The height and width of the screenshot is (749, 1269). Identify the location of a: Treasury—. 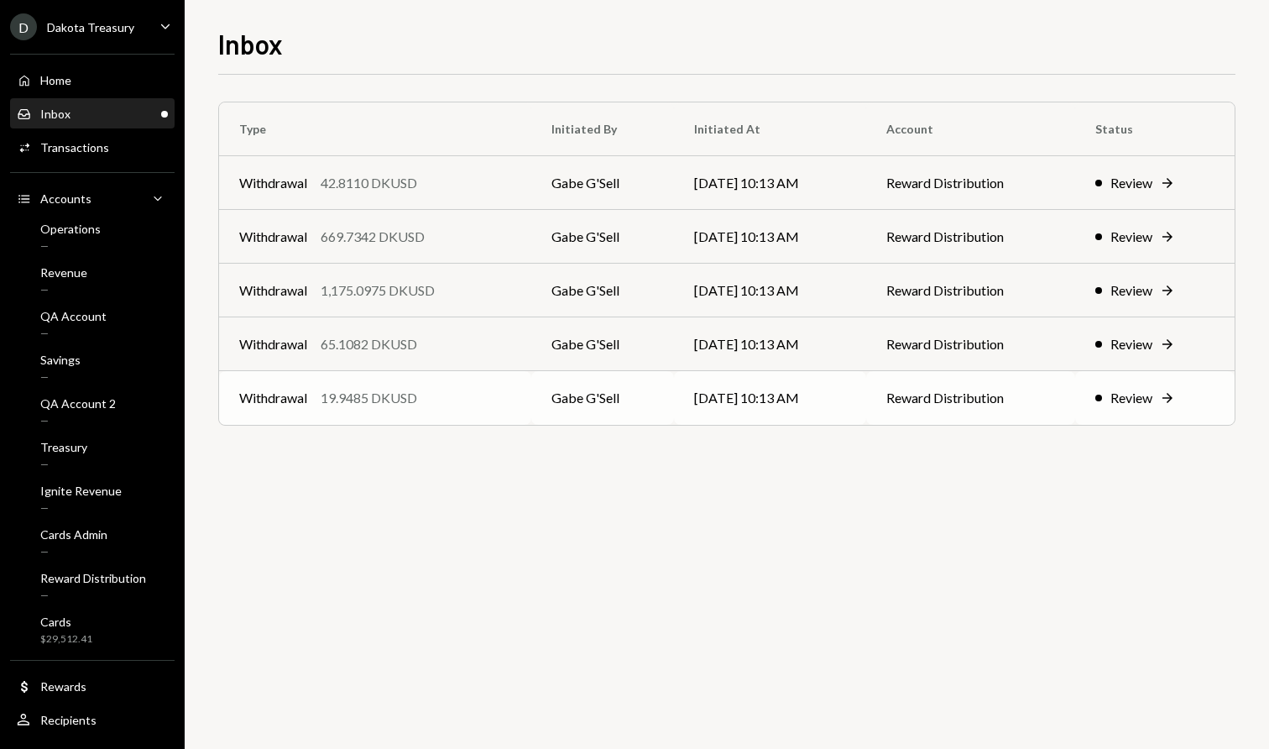
(92, 455).